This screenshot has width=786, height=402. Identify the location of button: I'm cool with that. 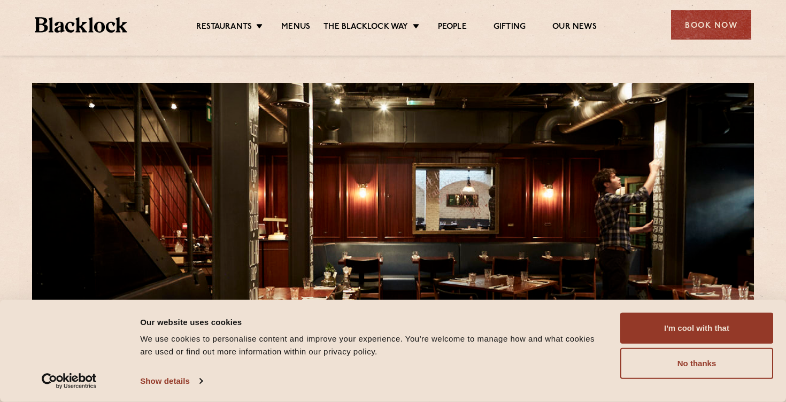
(697, 328).